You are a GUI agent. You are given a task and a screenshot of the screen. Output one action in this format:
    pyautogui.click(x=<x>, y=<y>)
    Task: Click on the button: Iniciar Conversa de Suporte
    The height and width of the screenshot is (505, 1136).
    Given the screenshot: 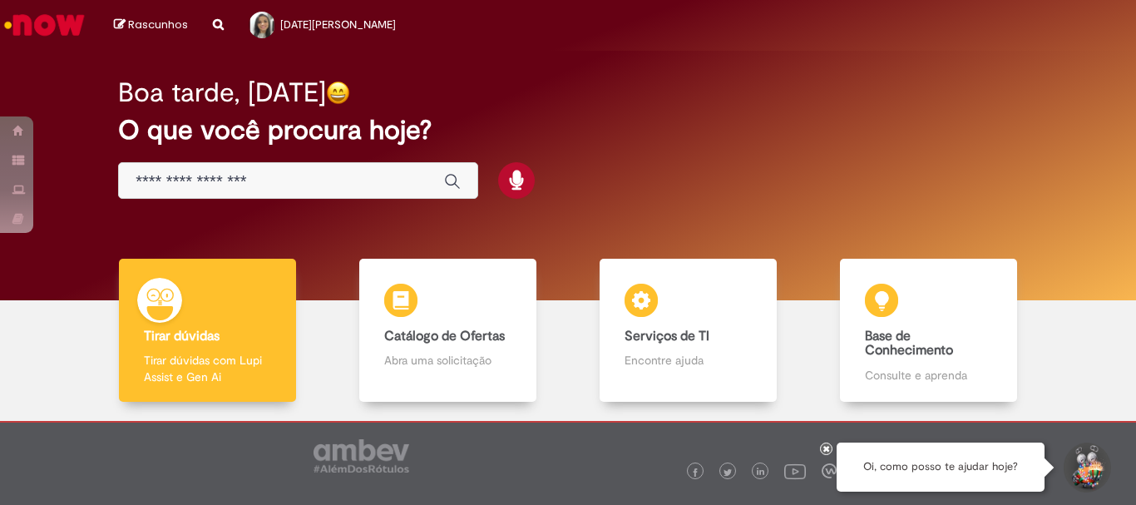 What is the action you would take?
    pyautogui.click(x=1086, y=467)
    